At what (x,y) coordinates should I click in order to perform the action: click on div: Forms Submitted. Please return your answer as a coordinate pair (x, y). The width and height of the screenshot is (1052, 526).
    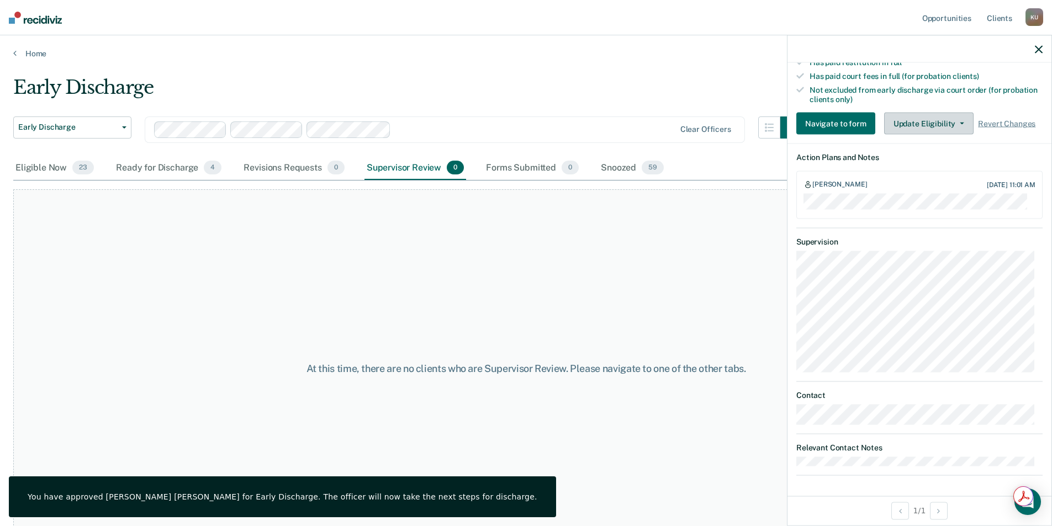
    Looking at the image, I should click on (532, 168).